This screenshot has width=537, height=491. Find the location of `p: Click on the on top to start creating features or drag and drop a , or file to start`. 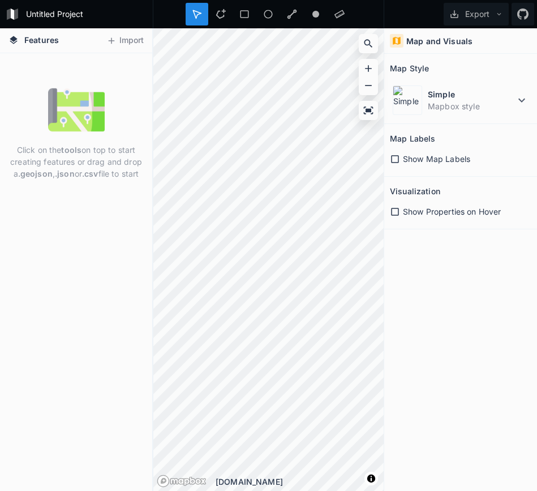

p: Click on the on top to start creating features or drag and drop a , or file to start is located at coordinates (76, 161).